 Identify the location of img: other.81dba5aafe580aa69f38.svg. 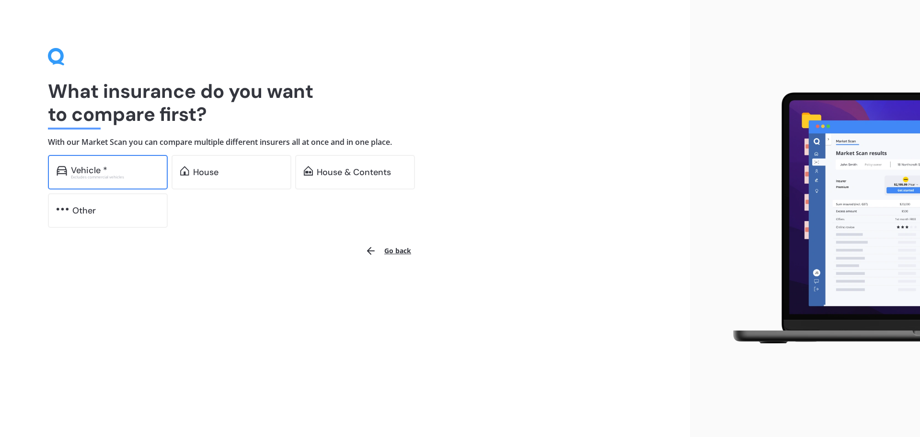
(62, 209).